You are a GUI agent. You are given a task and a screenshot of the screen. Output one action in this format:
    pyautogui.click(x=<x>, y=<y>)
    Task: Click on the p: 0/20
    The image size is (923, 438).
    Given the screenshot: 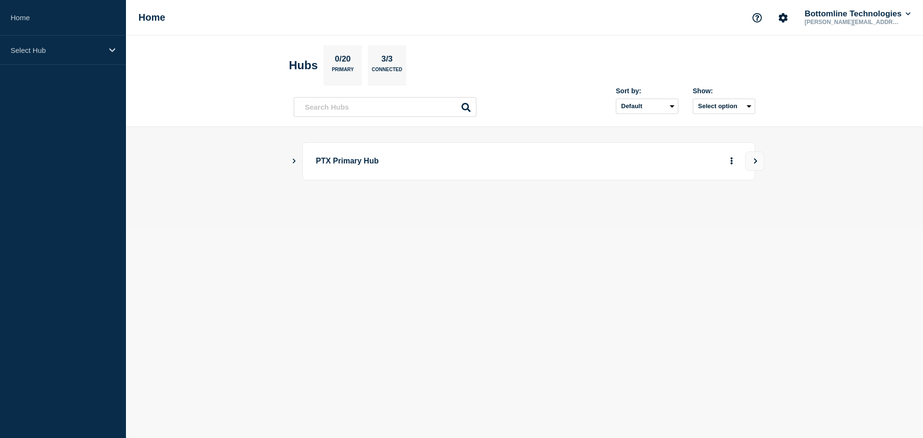 What is the action you would take?
    pyautogui.click(x=343, y=61)
    